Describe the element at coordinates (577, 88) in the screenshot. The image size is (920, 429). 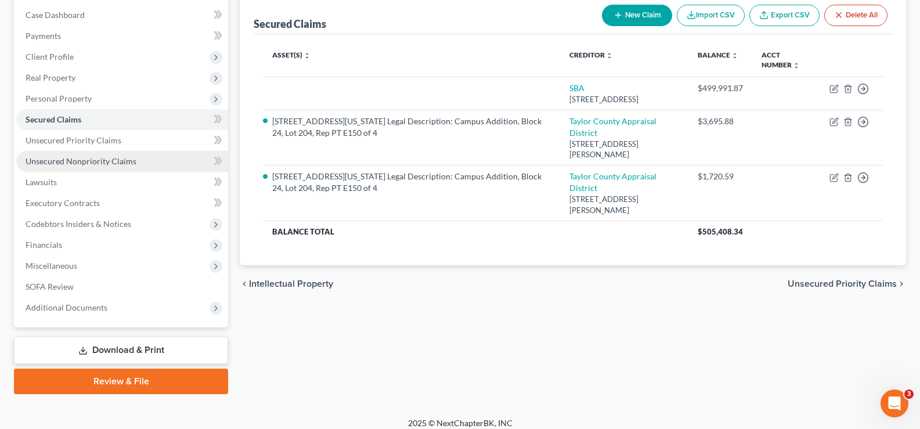
I see `a: SBA` at that location.